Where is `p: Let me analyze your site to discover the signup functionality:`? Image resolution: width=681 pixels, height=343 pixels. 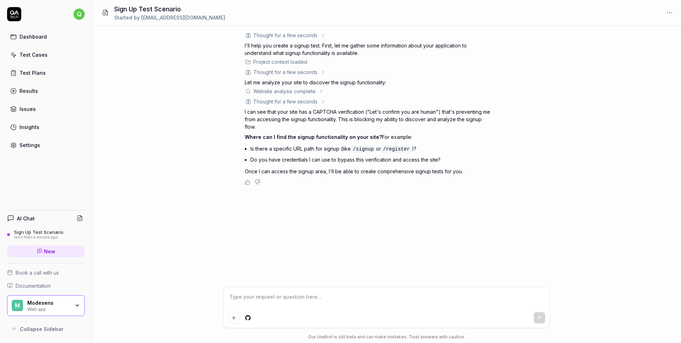 p: Let me analyze your site to discover the signup functionality: is located at coordinates (369, 82).